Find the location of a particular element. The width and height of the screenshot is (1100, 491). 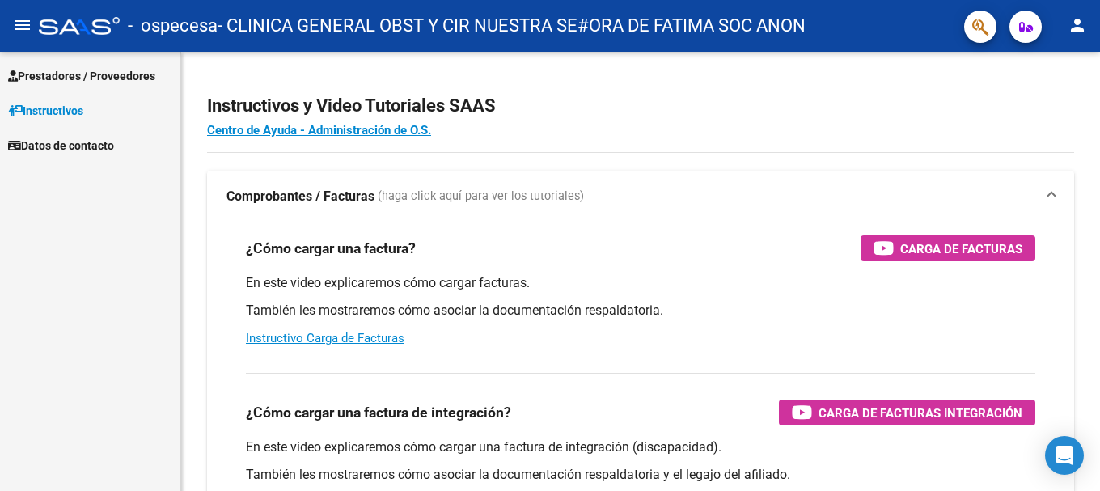

span: Carga de Facturas is located at coordinates (961, 248).